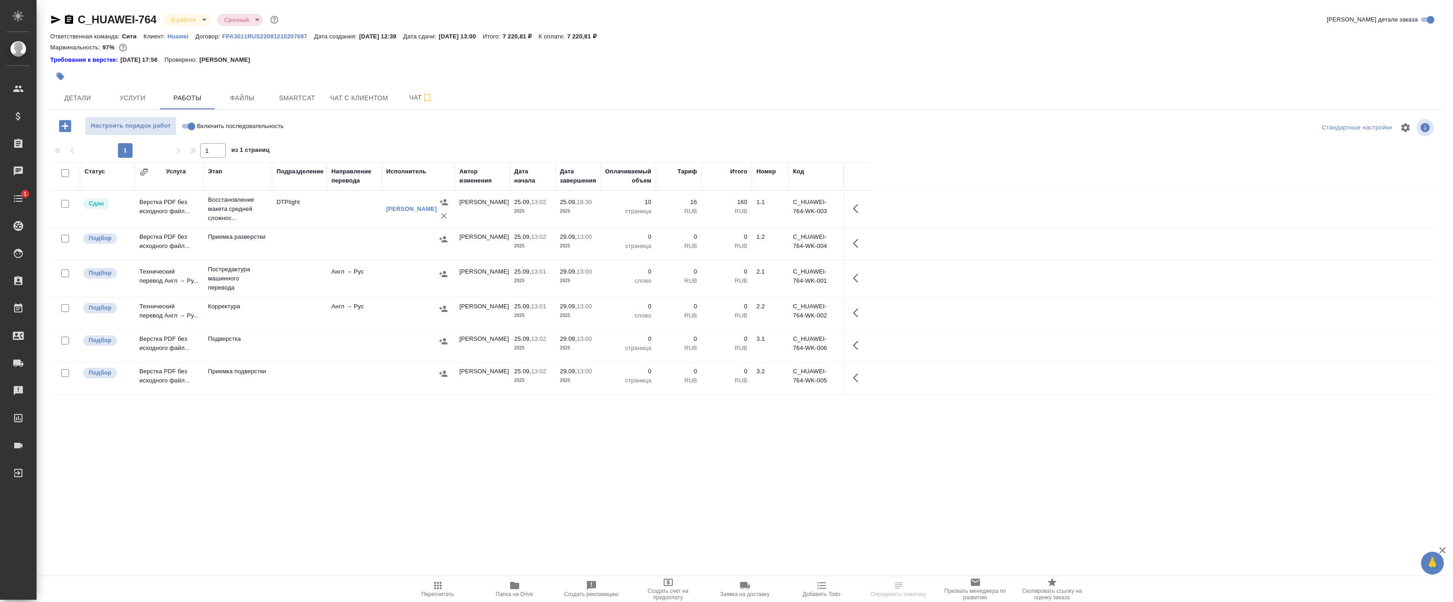 Image resolution: width=1453 pixels, height=602 pixels. What do you see at coordinates (209, 36) in the screenshot?
I see `p: Договор:` at bounding box center [209, 36].